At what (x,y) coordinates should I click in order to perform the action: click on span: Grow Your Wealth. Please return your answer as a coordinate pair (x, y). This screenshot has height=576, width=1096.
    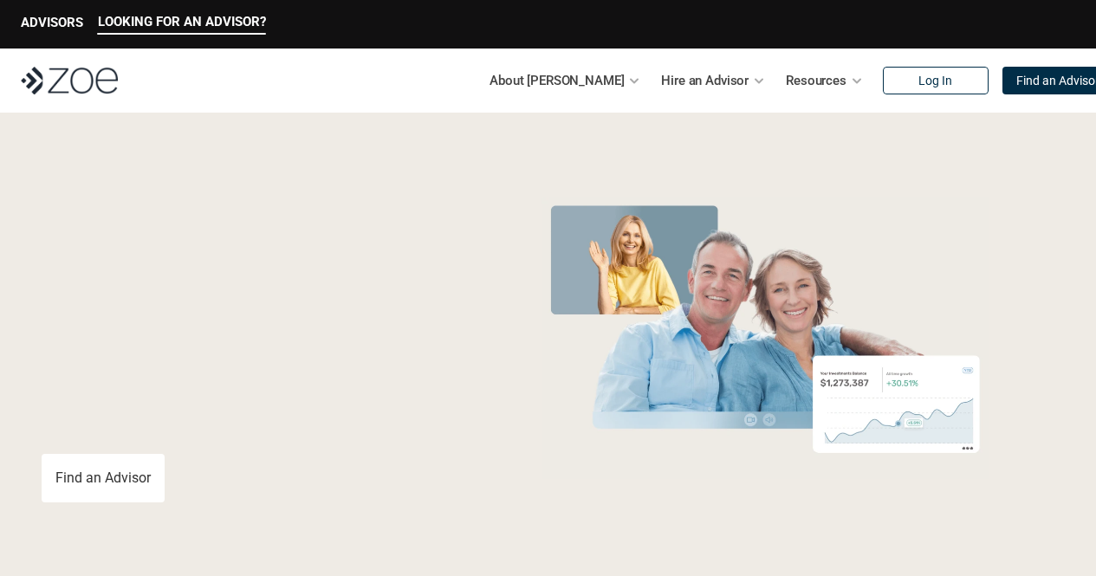
    Looking at the image, I should click on (234, 224).